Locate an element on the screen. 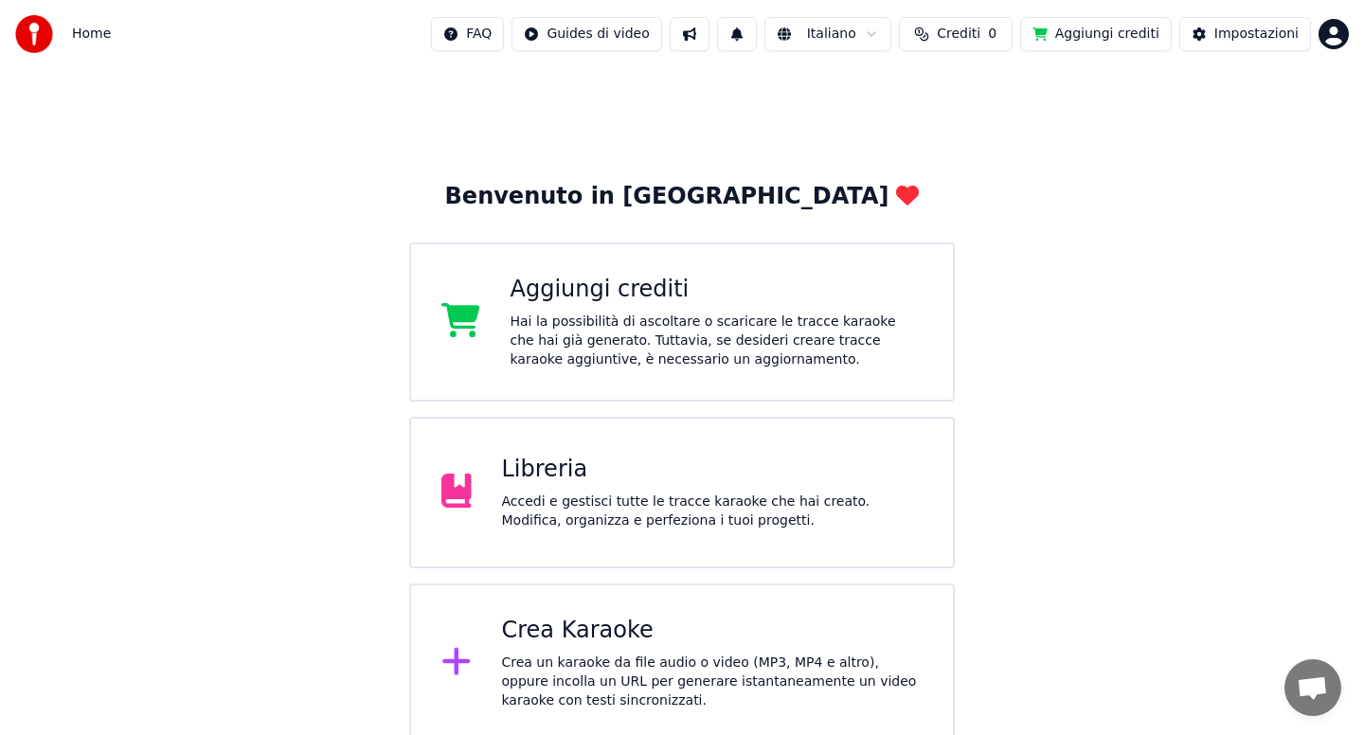  div: Impostazioni is located at coordinates (1256, 34).